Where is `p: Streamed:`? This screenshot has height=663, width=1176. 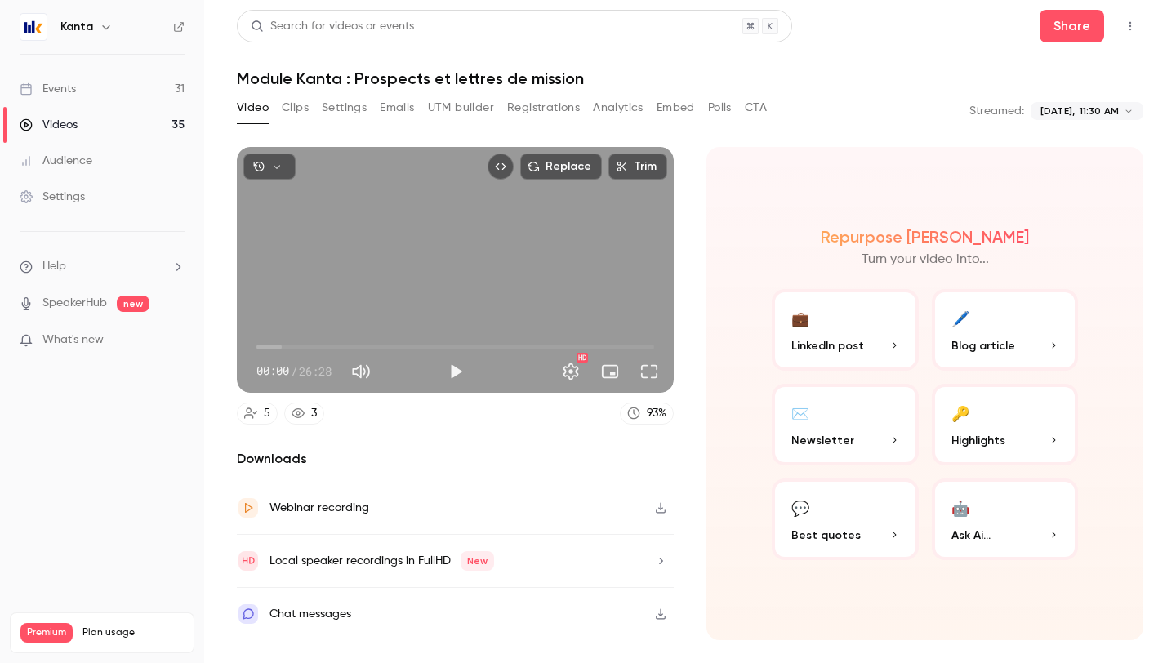 p: Streamed: is located at coordinates (997, 111).